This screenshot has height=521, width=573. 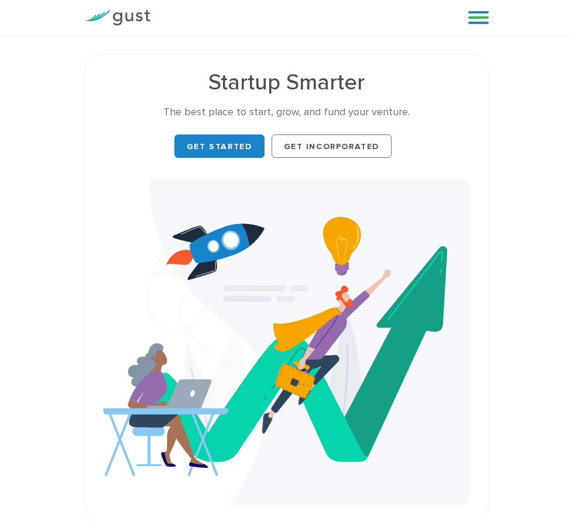 I want to click on img: Gust Logo, so click(x=118, y=18).